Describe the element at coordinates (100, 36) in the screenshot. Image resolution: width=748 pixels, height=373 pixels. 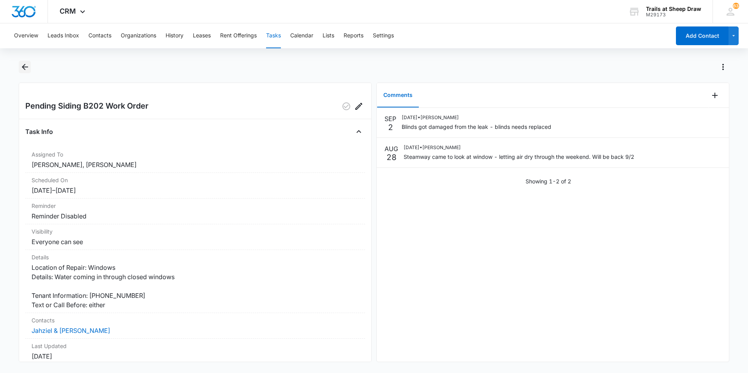
I see `button: Contacts` at that location.